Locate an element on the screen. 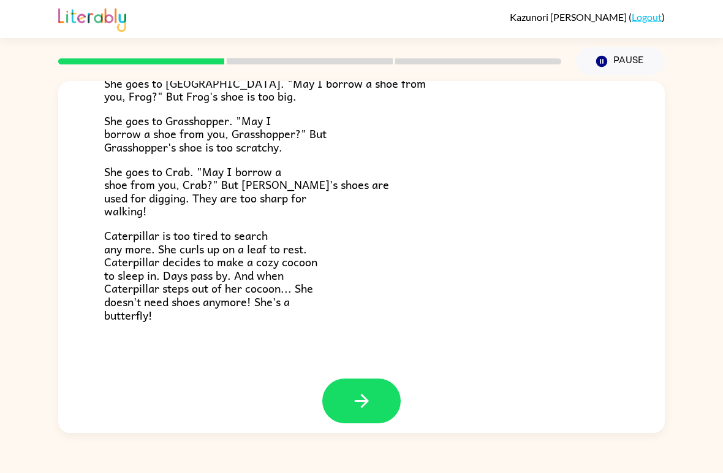 This screenshot has height=473, width=723. button: Pause is located at coordinates (620, 61).